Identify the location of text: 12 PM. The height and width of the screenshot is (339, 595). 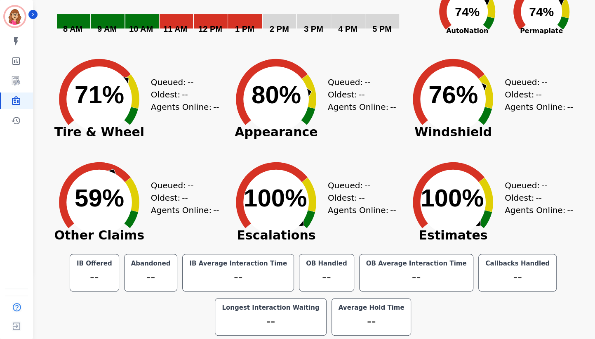
(210, 29).